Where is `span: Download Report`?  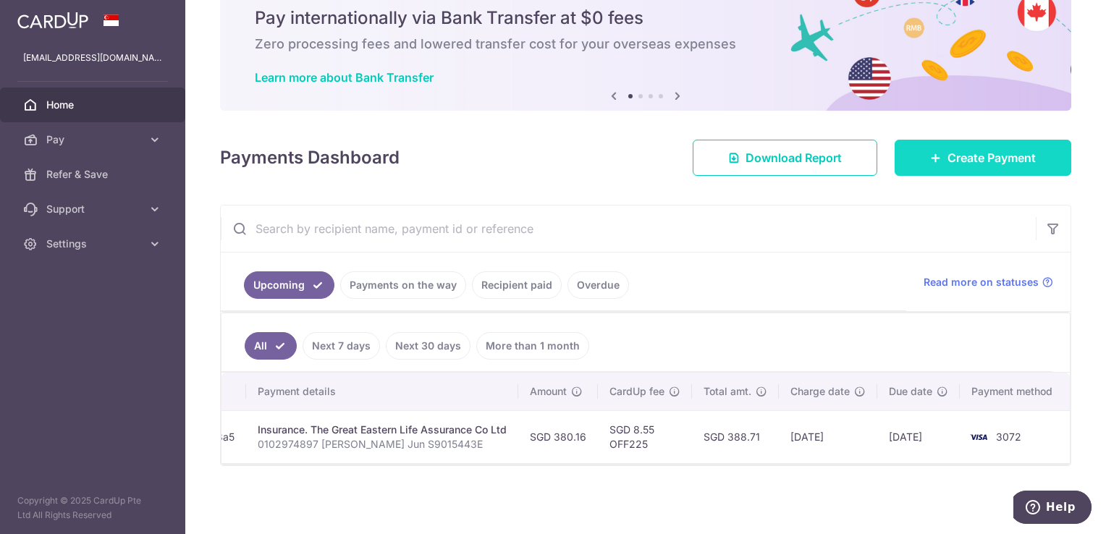
span: Download Report is located at coordinates (793, 158).